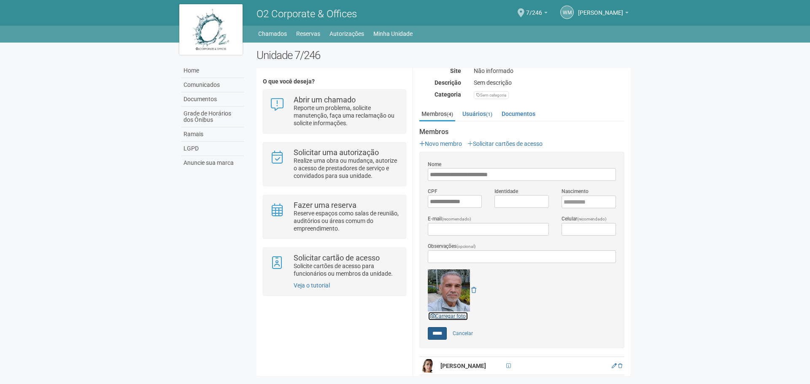 This screenshot has height=384, width=810. I want to click on a: Solicitar cartões de acesso, so click(505, 144).